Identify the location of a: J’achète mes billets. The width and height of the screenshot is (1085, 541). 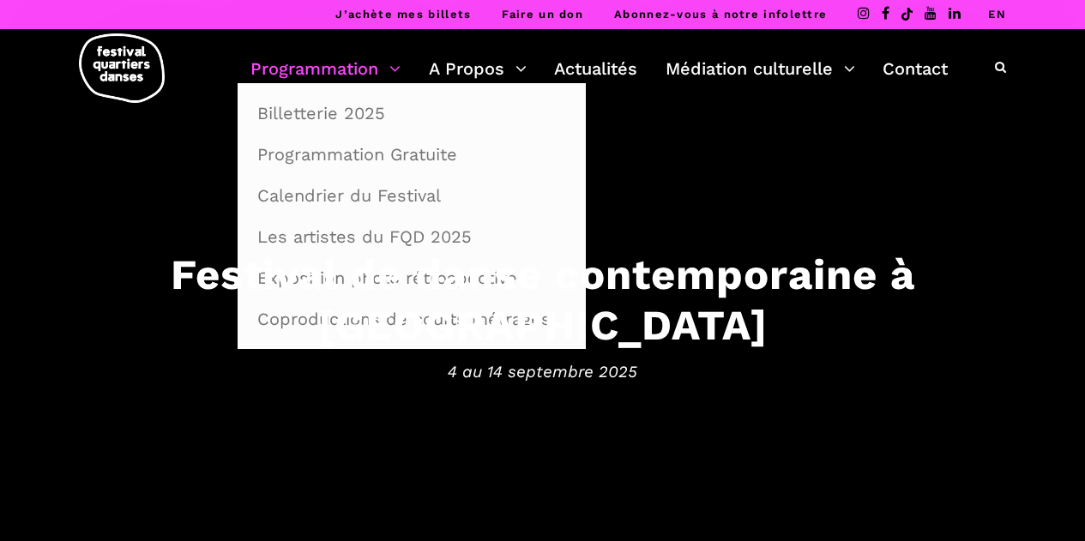
(403, 14).